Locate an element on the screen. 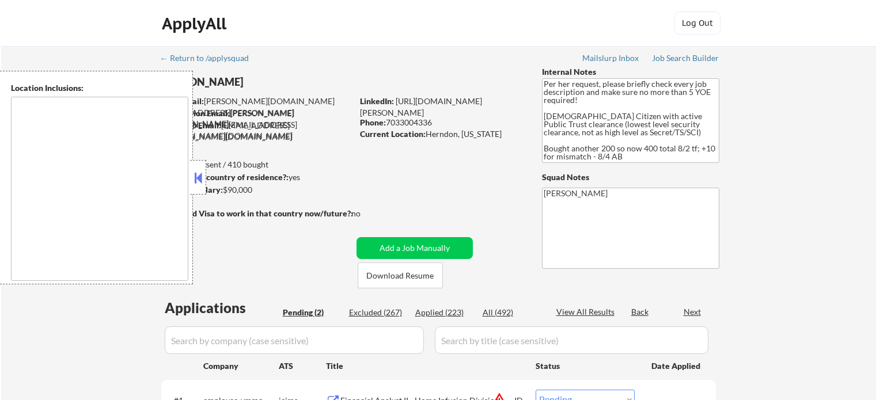 The width and height of the screenshot is (876, 400). a: Job Search Builder is located at coordinates (686, 59).